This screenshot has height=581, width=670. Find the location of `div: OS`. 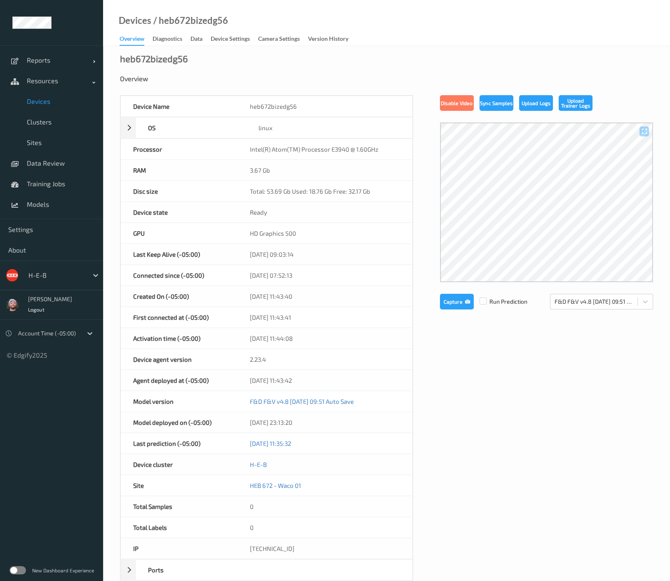

div: OS is located at coordinates (191, 128).